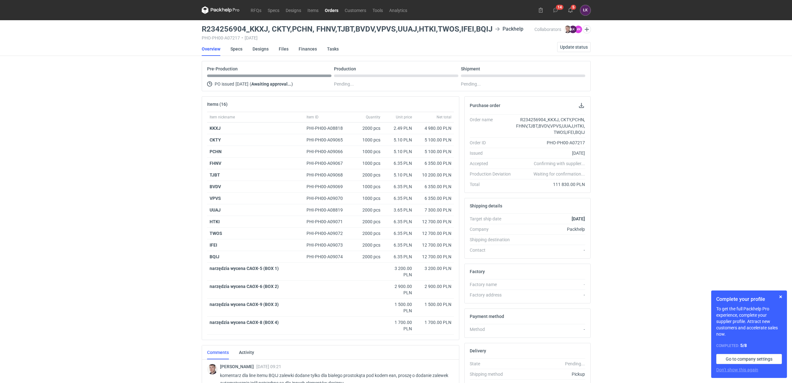  What do you see at coordinates (312, 117) in the screenshot?
I see `span: Item ID` at bounding box center [312, 117].